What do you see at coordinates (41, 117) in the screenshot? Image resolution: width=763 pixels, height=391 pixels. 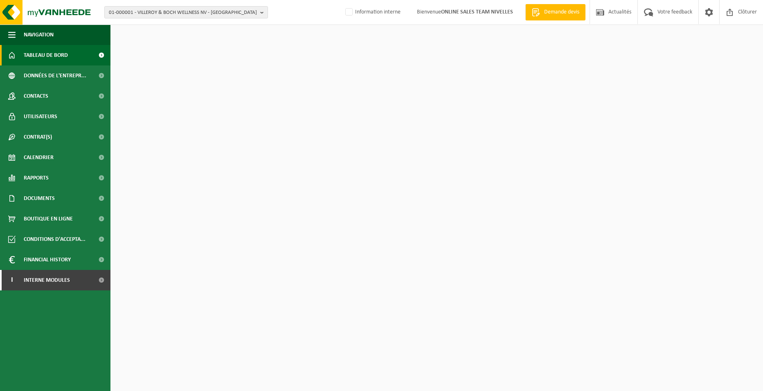 I see `span: Utilisateurs` at bounding box center [41, 117].